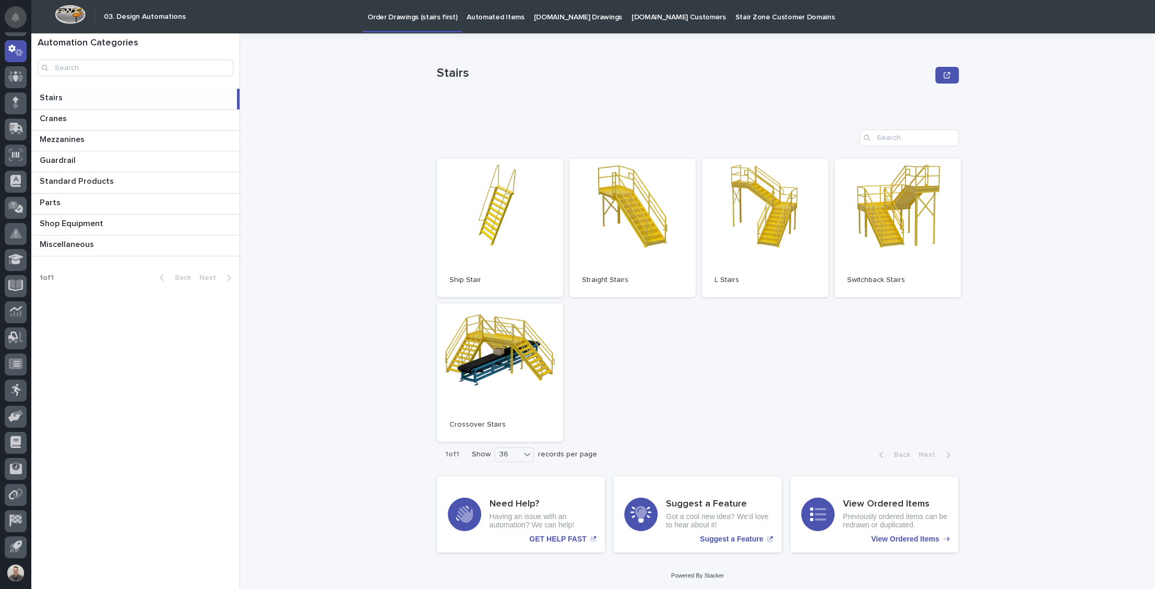 This screenshot has width=1155, height=589. What do you see at coordinates (895, 504) in the screenshot?
I see `h3: View Ordered Items` at bounding box center [895, 504].